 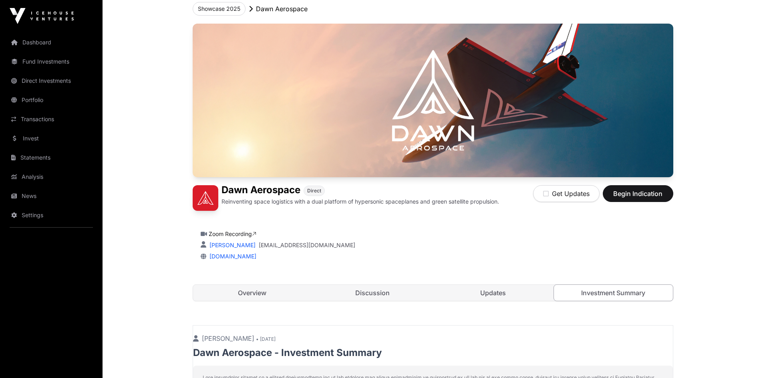 I want to click on button: Get Updates, so click(x=566, y=194).